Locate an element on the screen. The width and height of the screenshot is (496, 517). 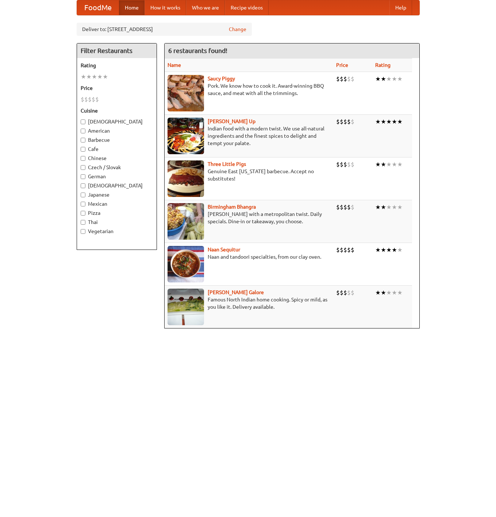
a: Three Little Pigs is located at coordinates (227, 164).